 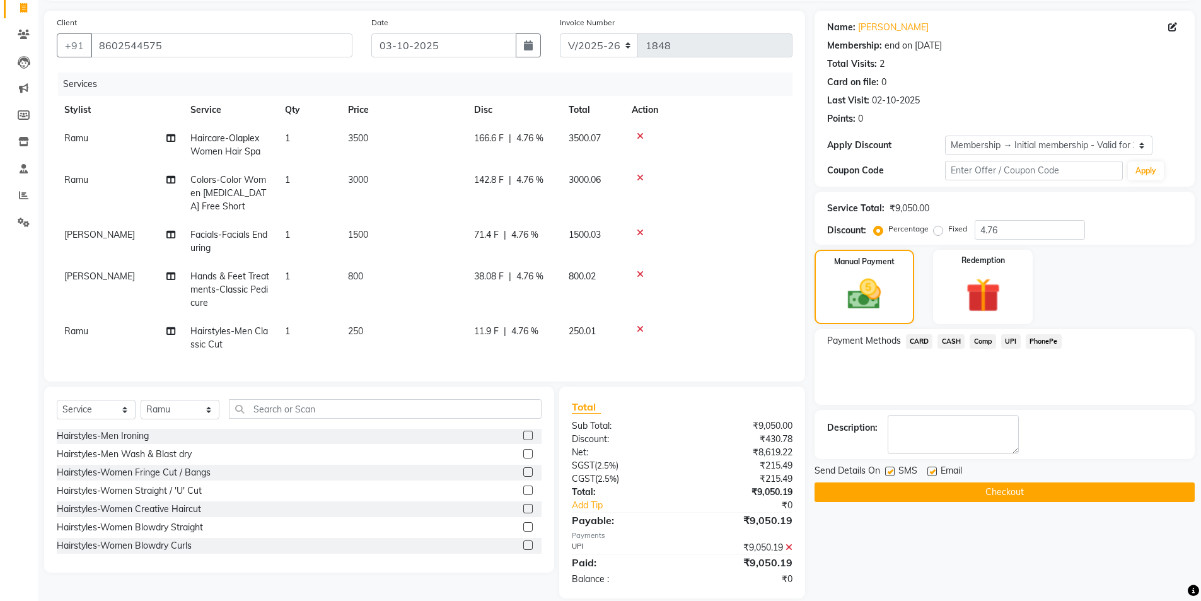 I want to click on span: PhonePe, so click(x=1043, y=341).